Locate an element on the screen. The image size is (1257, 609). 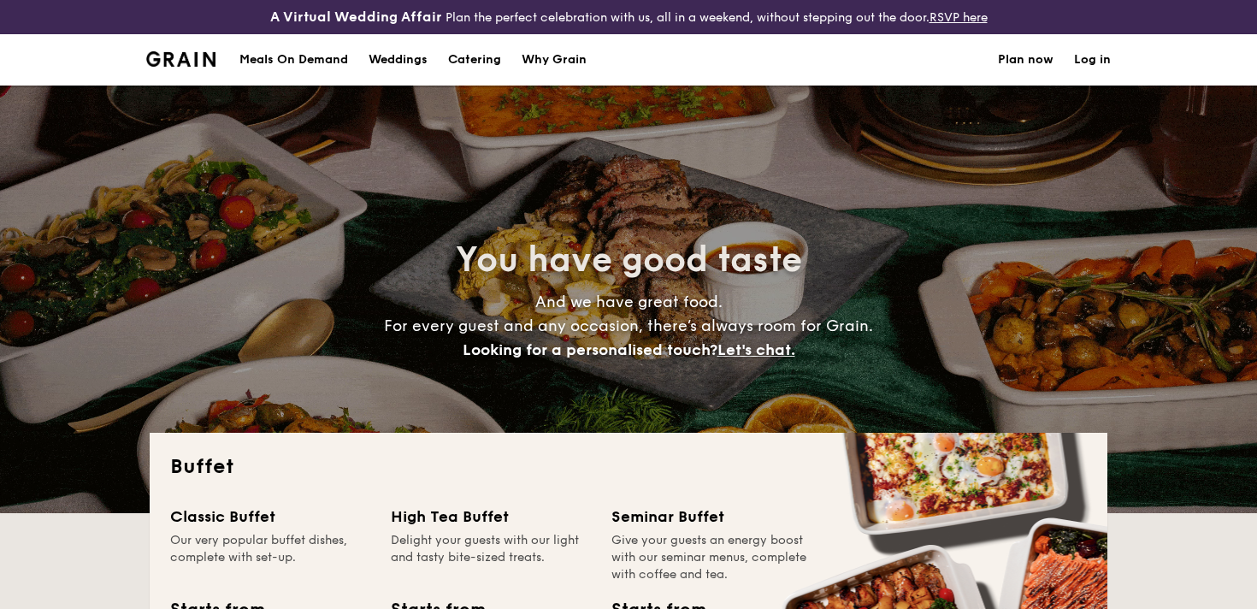
div: Meals On Demand is located at coordinates (293, 60).